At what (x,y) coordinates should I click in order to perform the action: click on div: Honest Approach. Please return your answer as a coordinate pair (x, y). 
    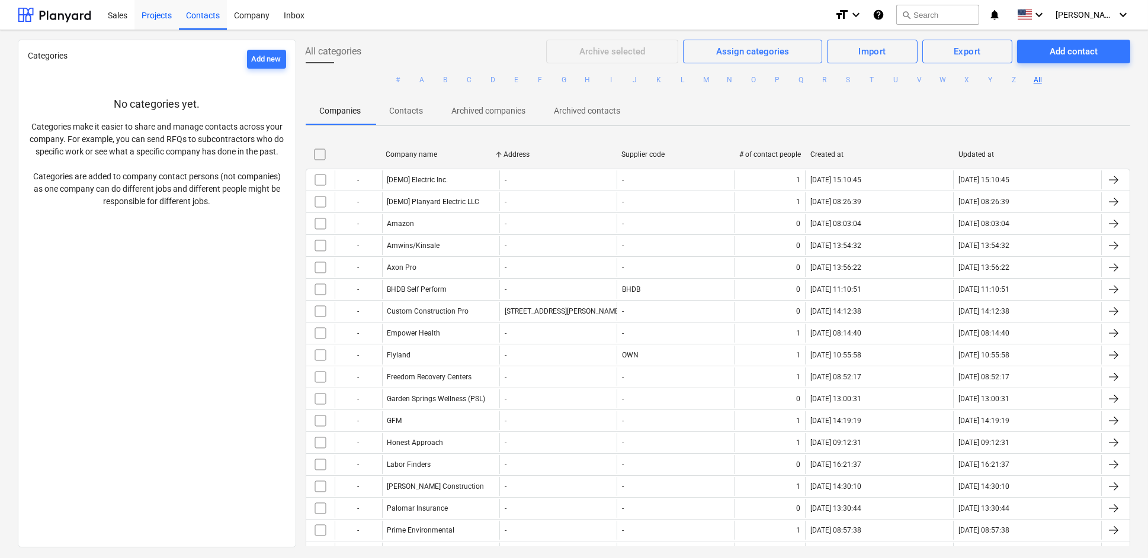
    Looking at the image, I should click on (415, 443).